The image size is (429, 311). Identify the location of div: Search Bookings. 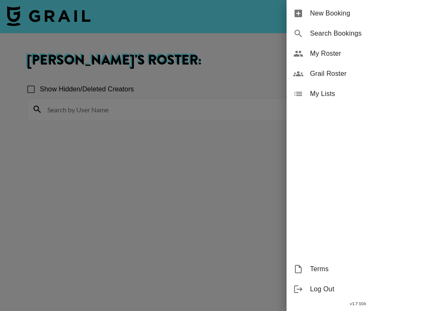
(358, 34).